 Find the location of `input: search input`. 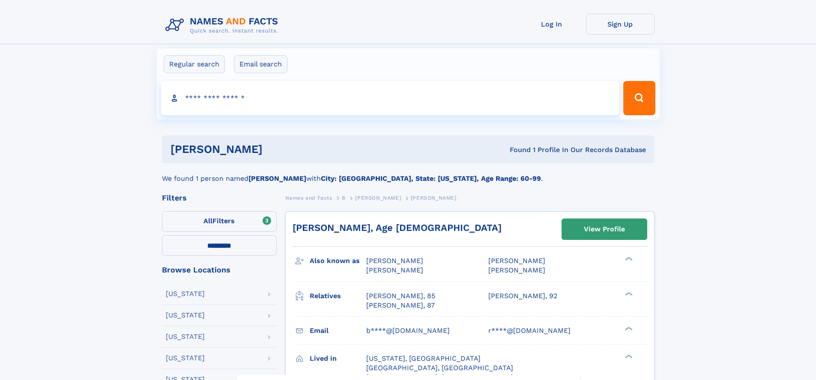

input: search input is located at coordinates (390, 98).